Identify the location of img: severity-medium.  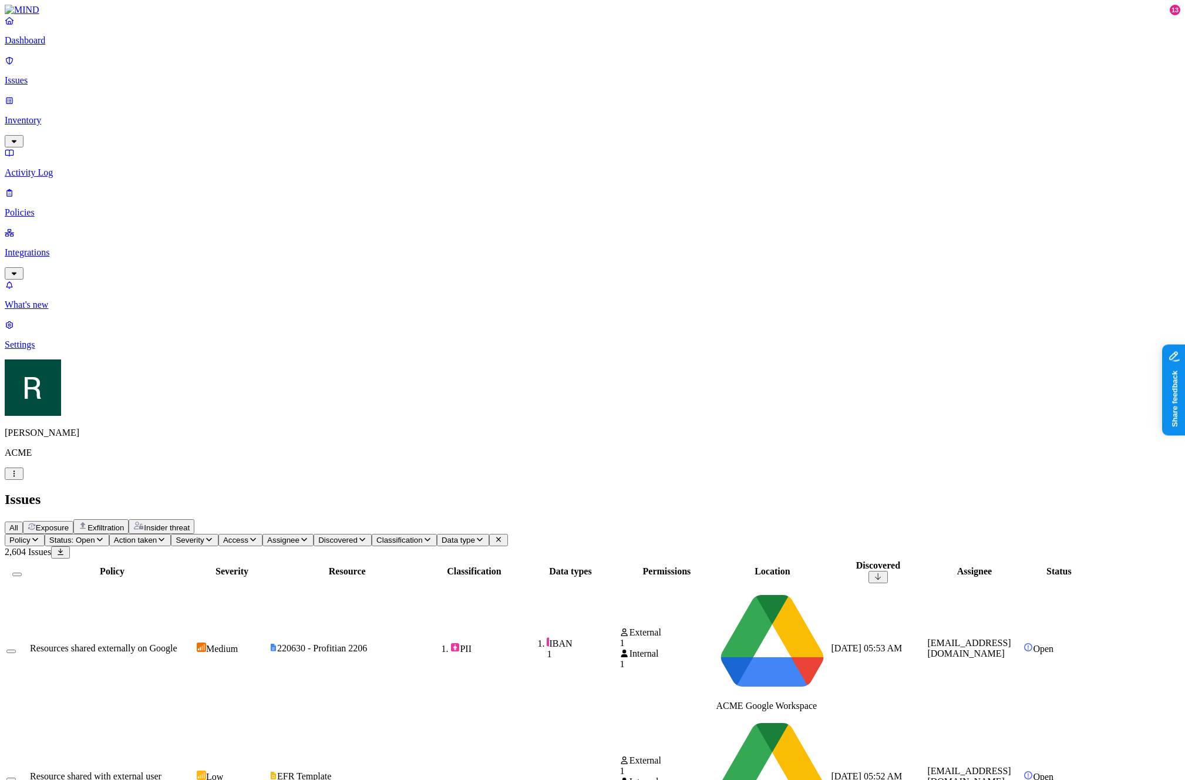
(201, 647).